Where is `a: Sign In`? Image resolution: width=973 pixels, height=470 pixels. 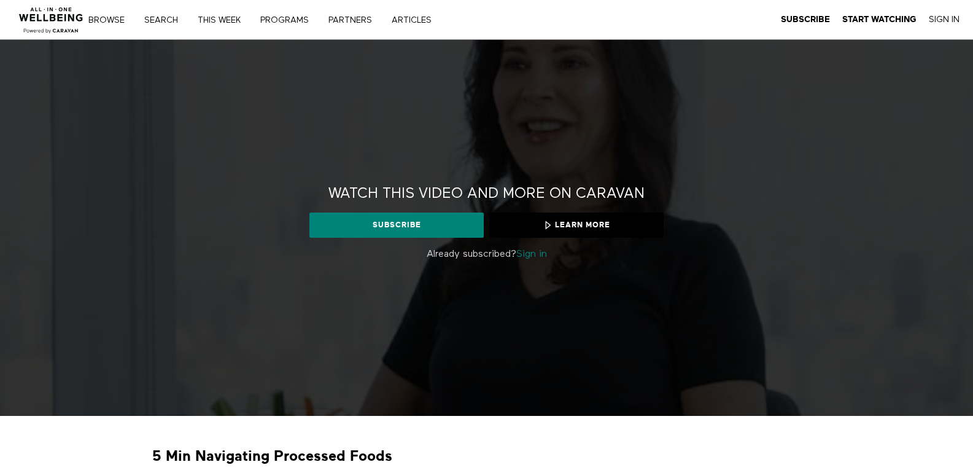
a: Sign In is located at coordinates (945, 20).